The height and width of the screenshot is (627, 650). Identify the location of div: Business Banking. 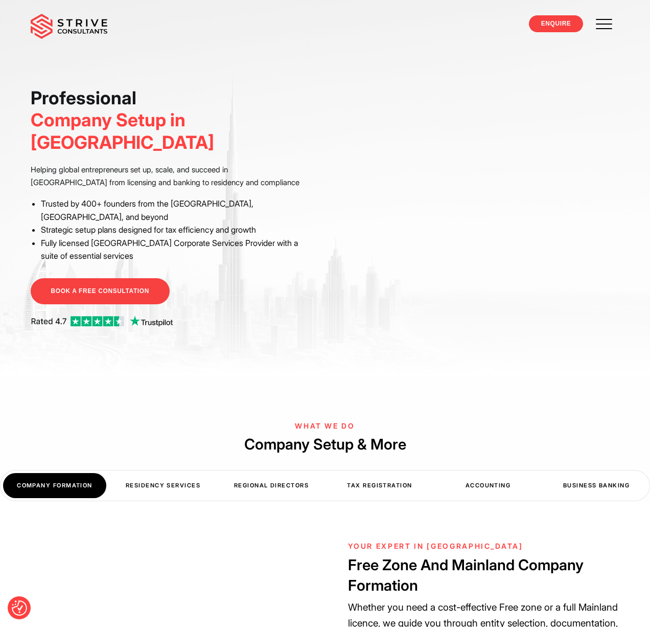
(597, 485).